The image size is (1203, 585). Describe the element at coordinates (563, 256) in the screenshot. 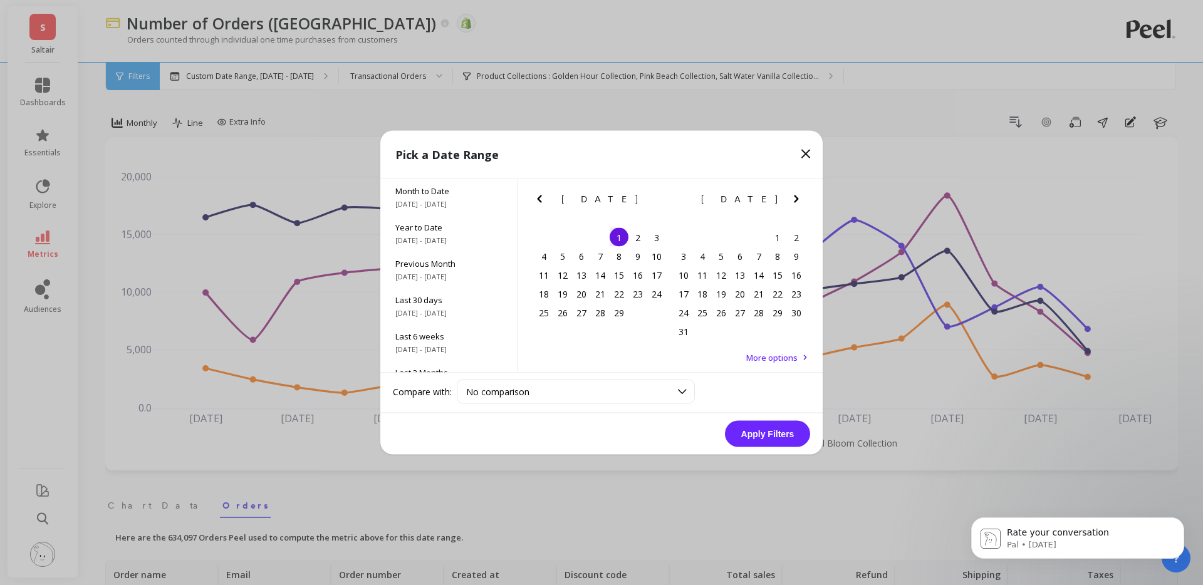

I see `div: Choose Monday, February 5th, 2024` at that location.